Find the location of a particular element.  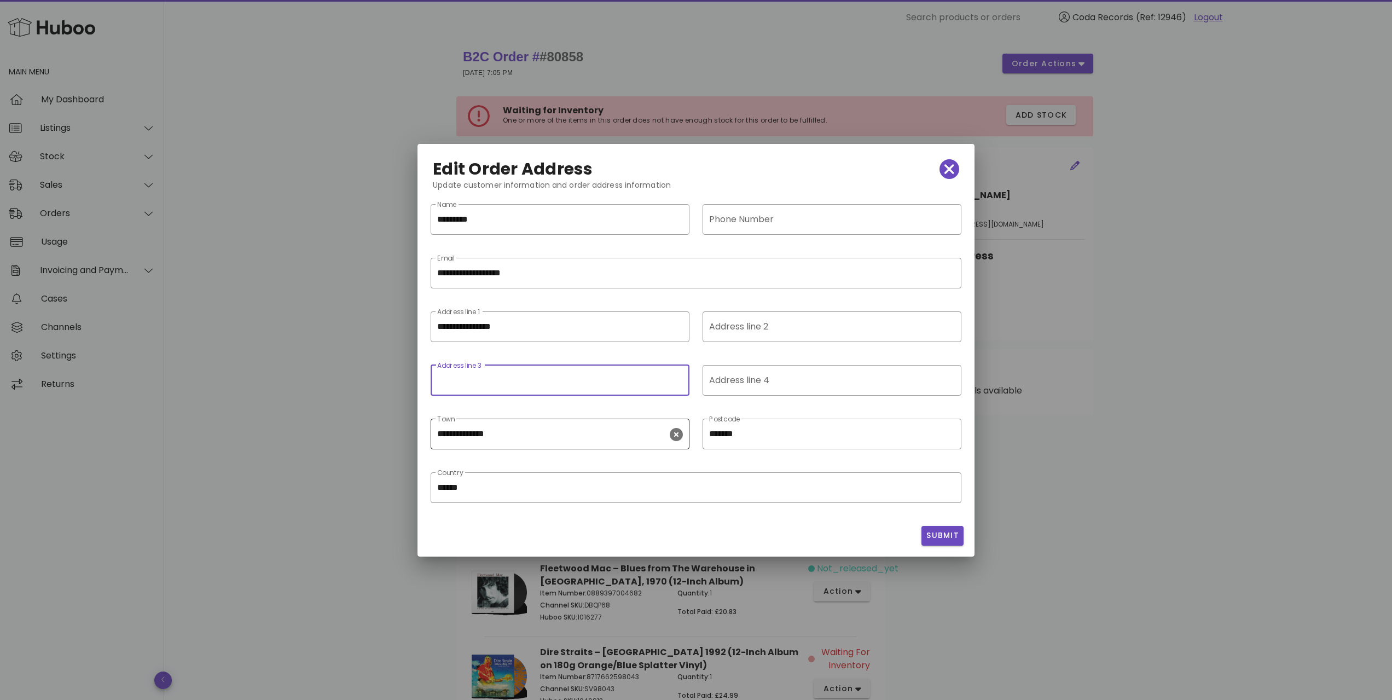

button: clear icon is located at coordinates (676, 435).